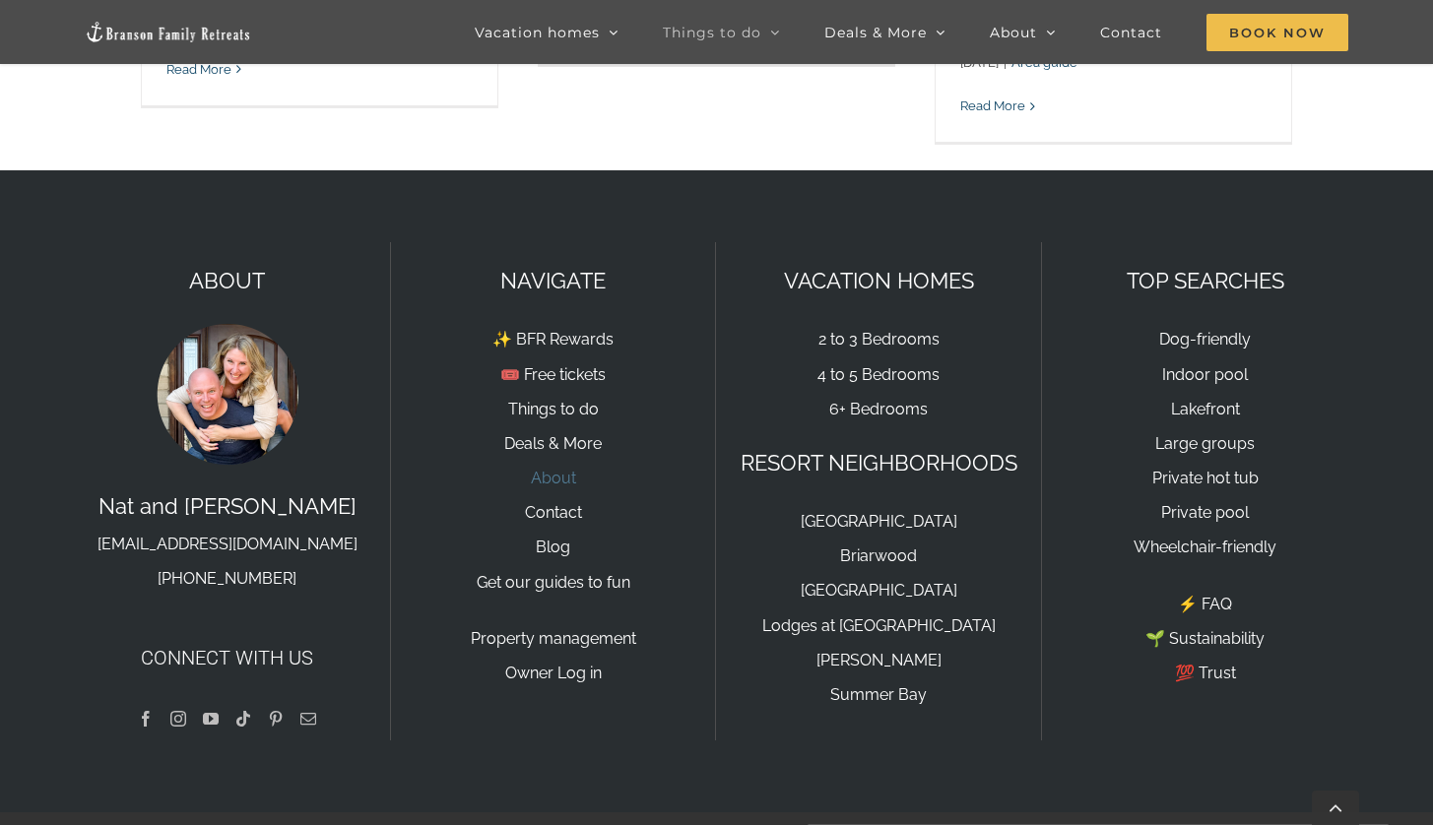 This screenshot has width=1433, height=825. Describe the element at coordinates (554, 409) in the screenshot. I see `a: Things to do` at that location.